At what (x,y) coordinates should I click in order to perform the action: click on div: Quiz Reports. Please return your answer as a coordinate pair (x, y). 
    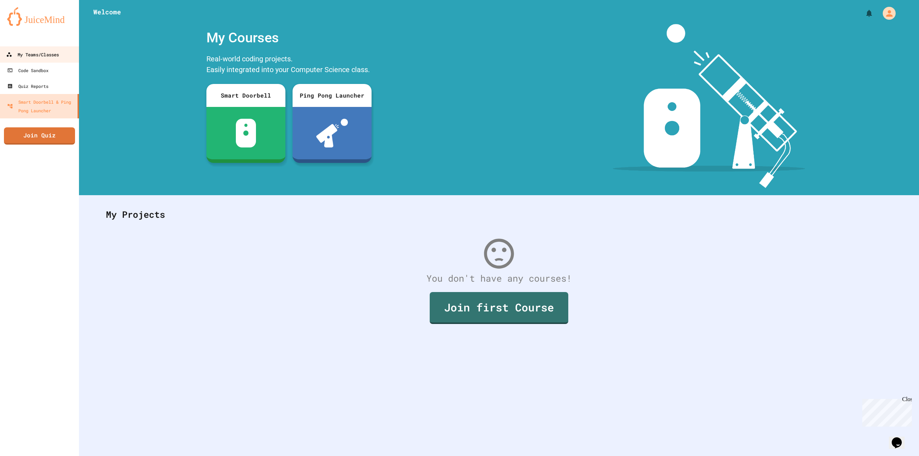
    Looking at the image, I should click on (28, 86).